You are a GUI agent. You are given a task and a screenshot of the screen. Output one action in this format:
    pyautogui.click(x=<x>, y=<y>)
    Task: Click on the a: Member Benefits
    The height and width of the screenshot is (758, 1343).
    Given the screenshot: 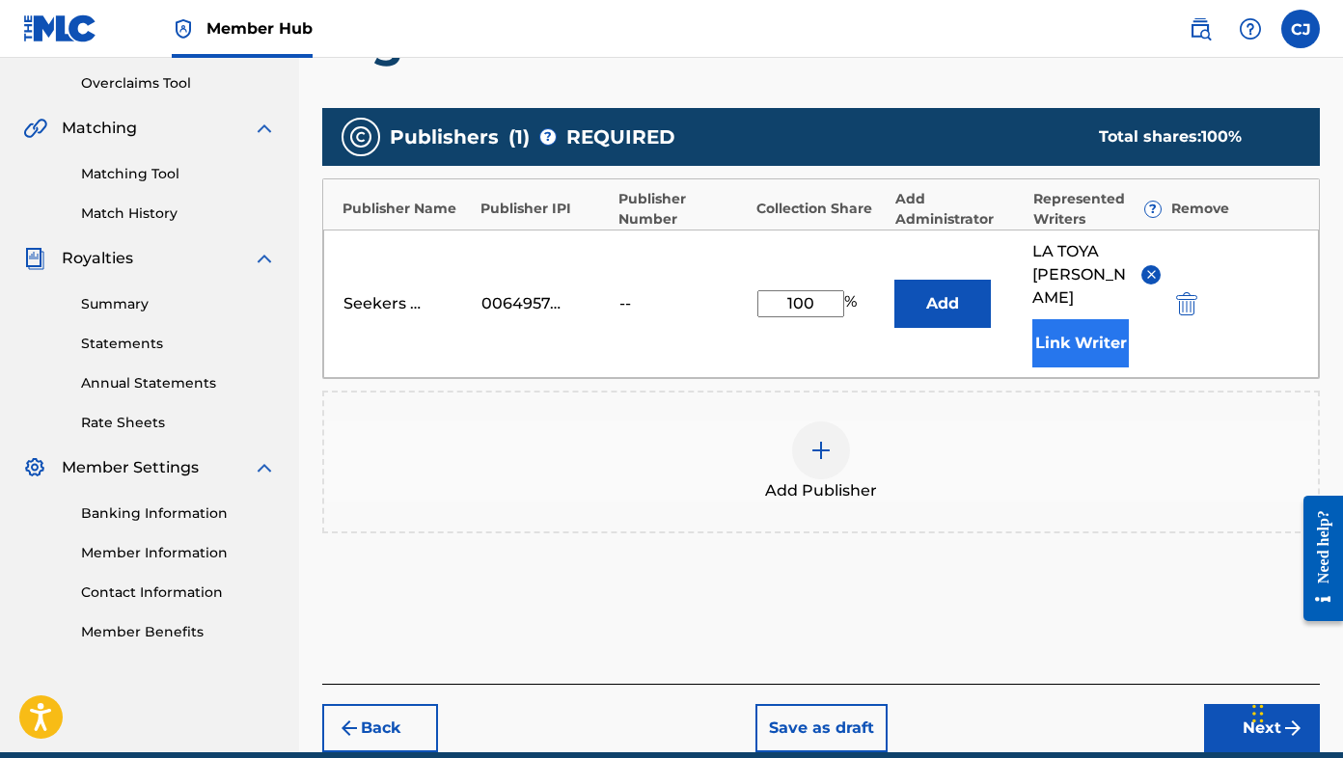 What is the action you would take?
    pyautogui.click(x=179, y=632)
    